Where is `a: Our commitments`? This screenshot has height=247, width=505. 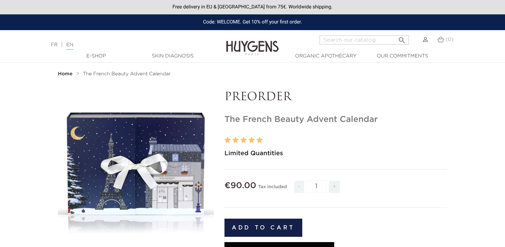 a: Our commitments is located at coordinates (403, 56).